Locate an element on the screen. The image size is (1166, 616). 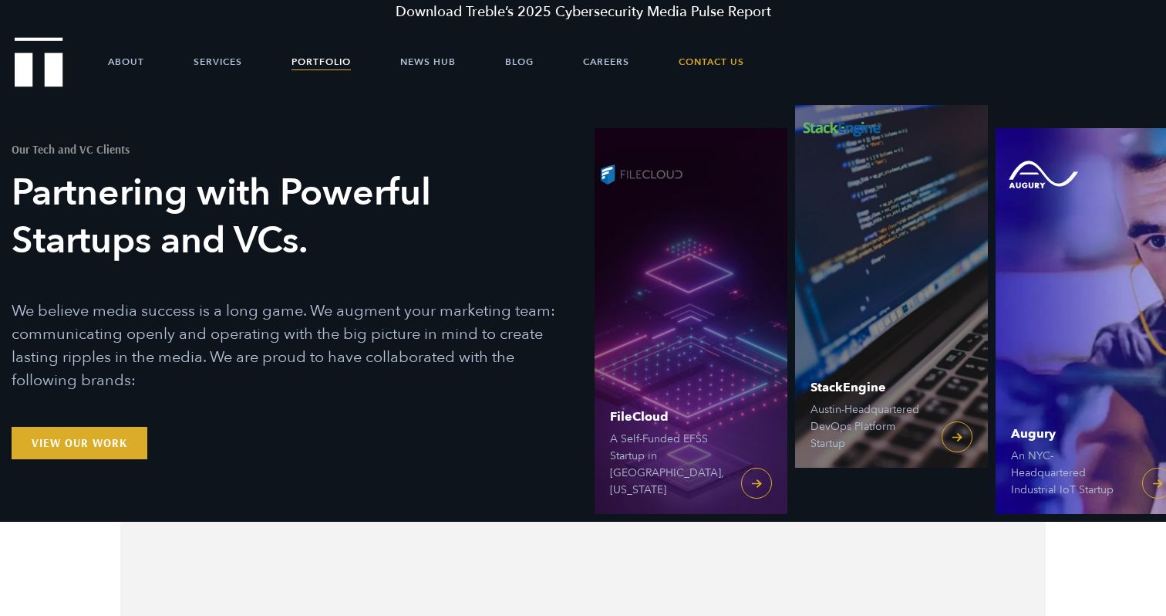
a: Careers is located at coordinates (606, 62).